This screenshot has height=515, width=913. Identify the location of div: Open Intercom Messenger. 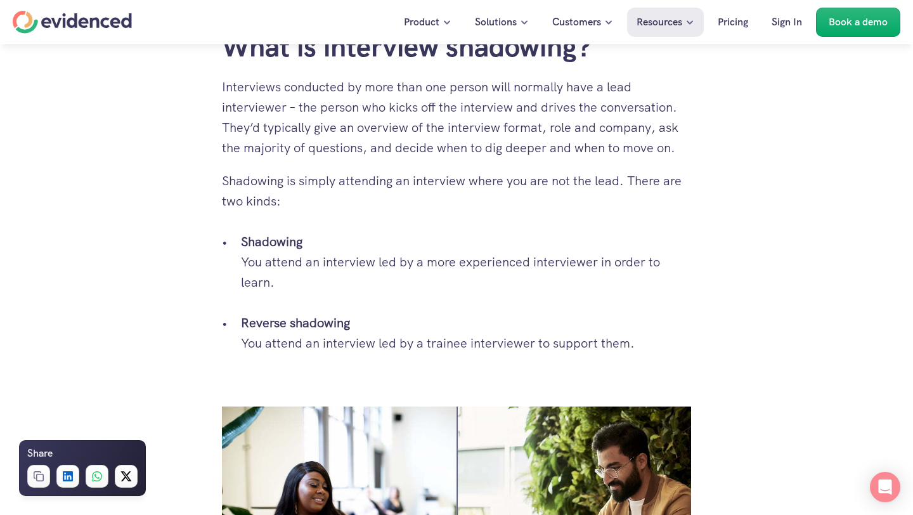
(885, 487).